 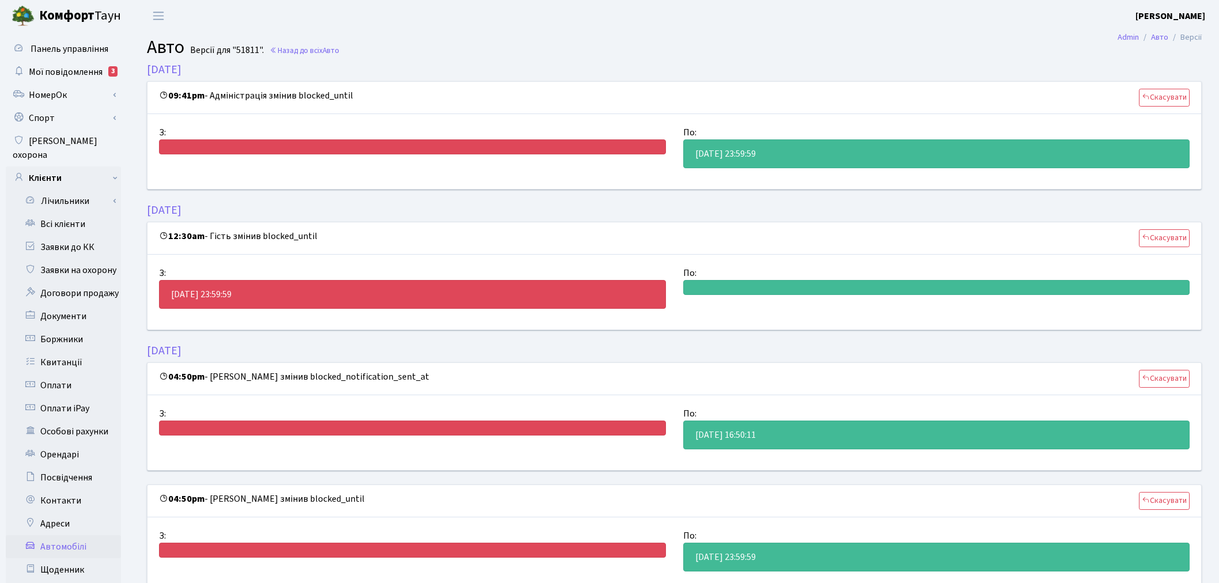 I want to click on a: Клієнти, so click(x=63, y=178).